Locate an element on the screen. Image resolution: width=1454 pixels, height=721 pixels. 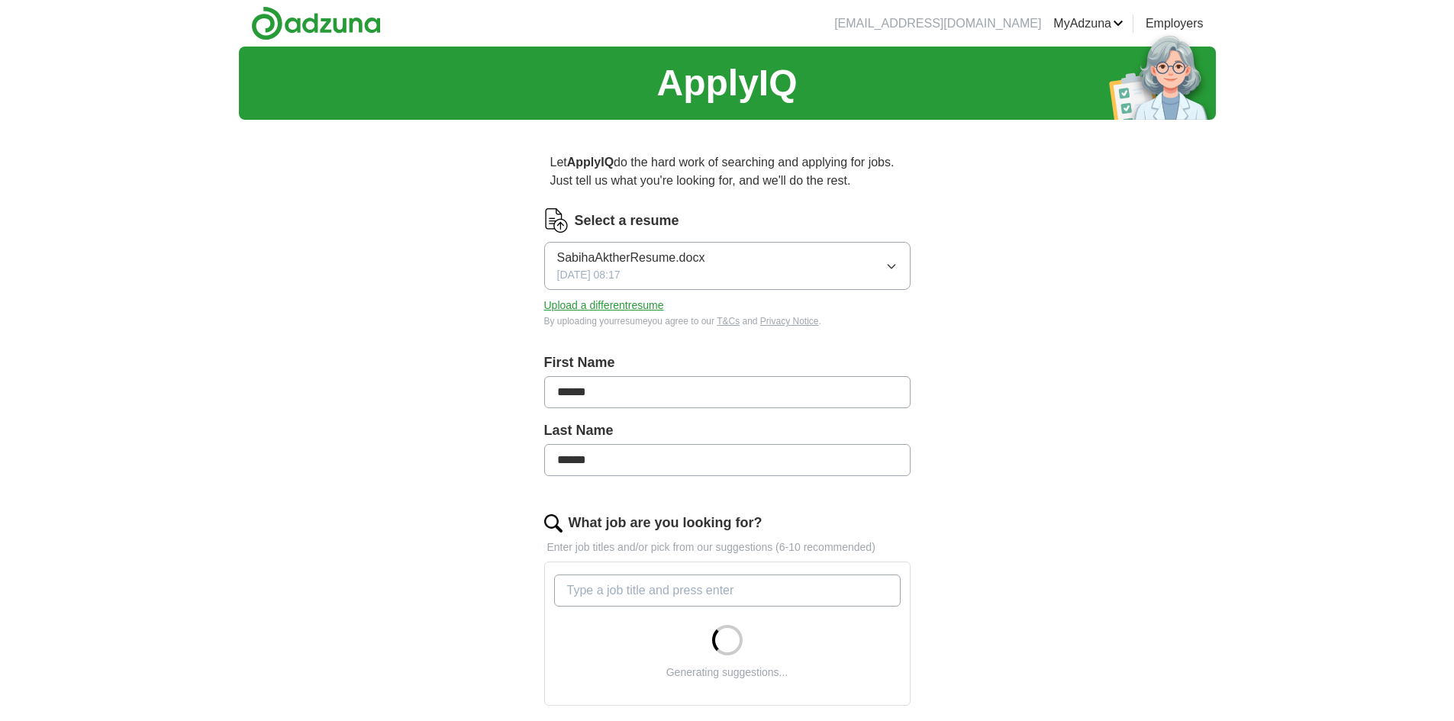
a: T&Cs is located at coordinates (728, 321).